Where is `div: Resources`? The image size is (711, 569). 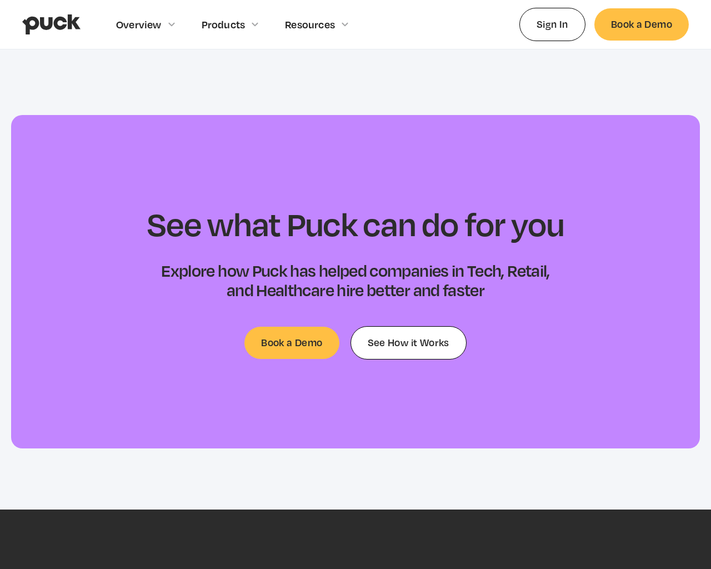 div: Resources is located at coordinates (310, 24).